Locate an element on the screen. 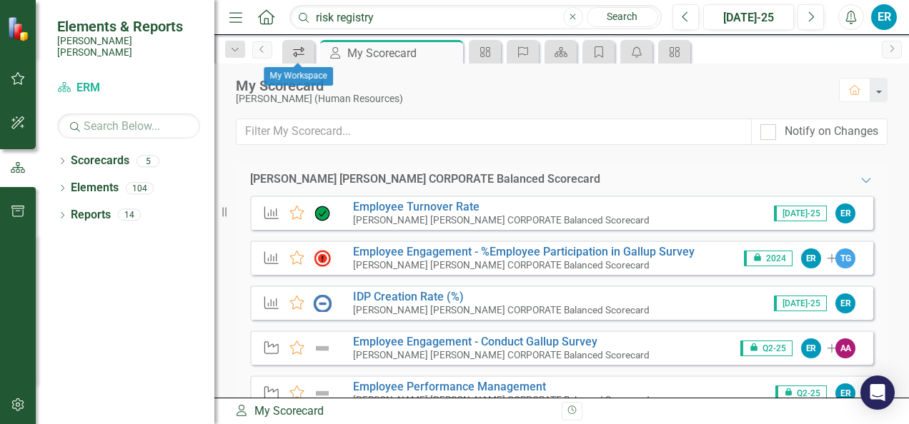  button: ER is located at coordinates (884, 17).